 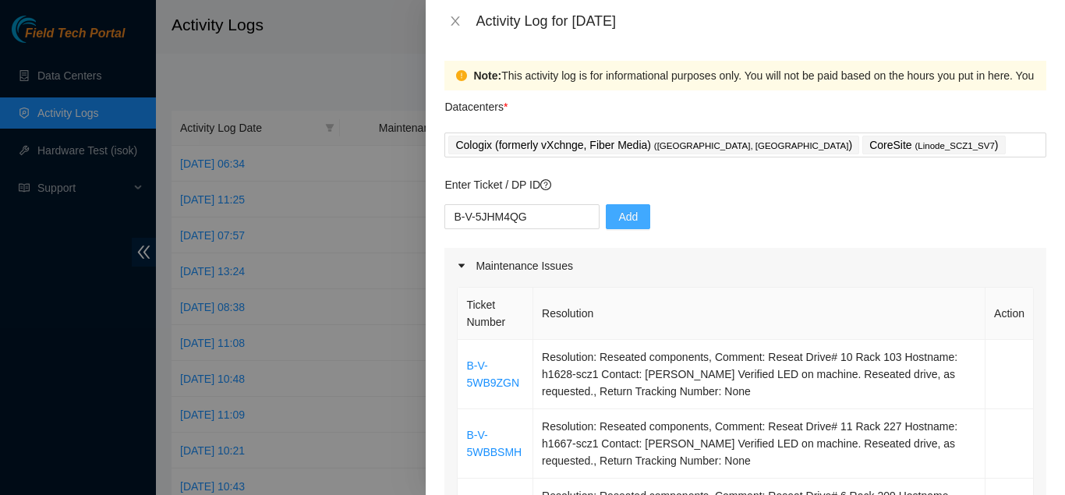 What do you see at coordinates (493, 374) in the screenshot?
I see `a: B-V-5WB9ZGN` at bounding box center [493, 374].